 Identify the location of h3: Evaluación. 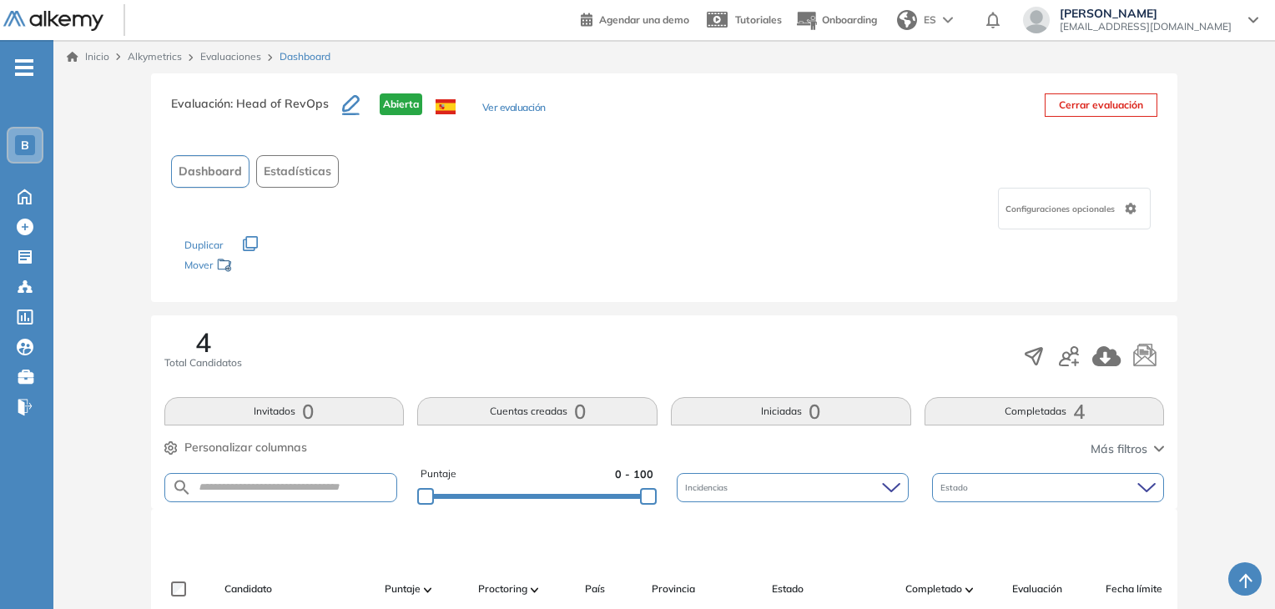
(256, 111).